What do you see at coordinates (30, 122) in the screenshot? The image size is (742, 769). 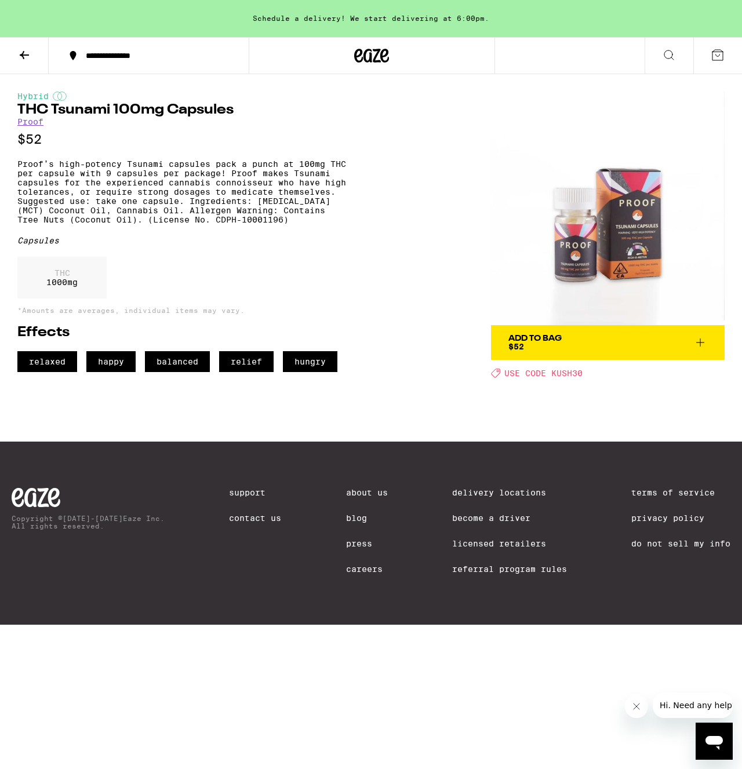 I see `a: Proof` at bounding box center [30, 122].